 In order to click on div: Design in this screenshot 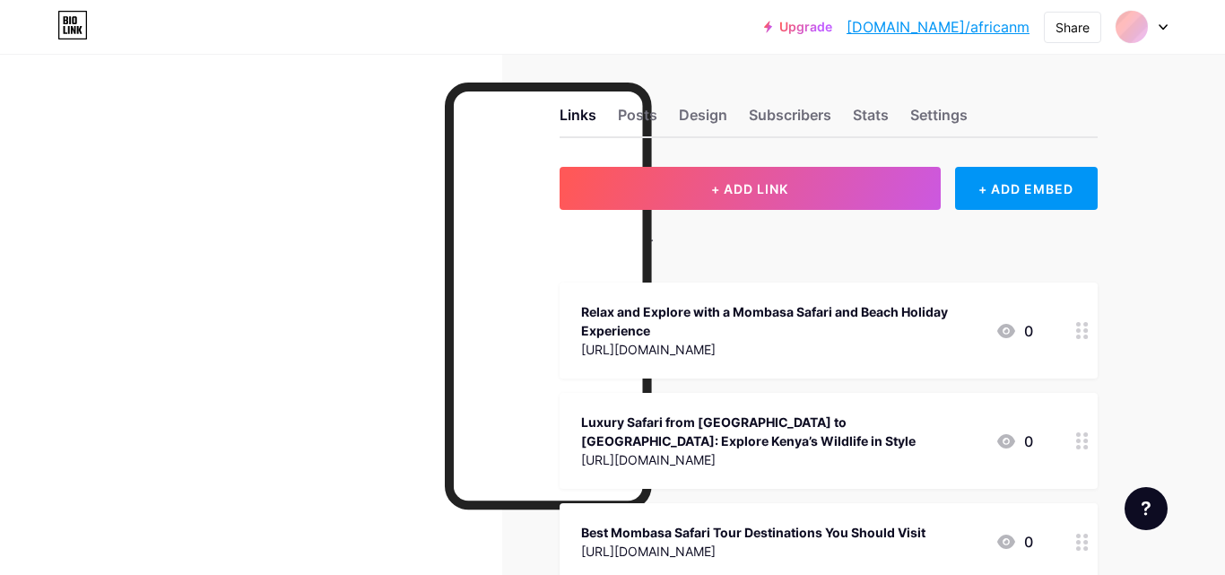, I will do `click(703, 120)`.